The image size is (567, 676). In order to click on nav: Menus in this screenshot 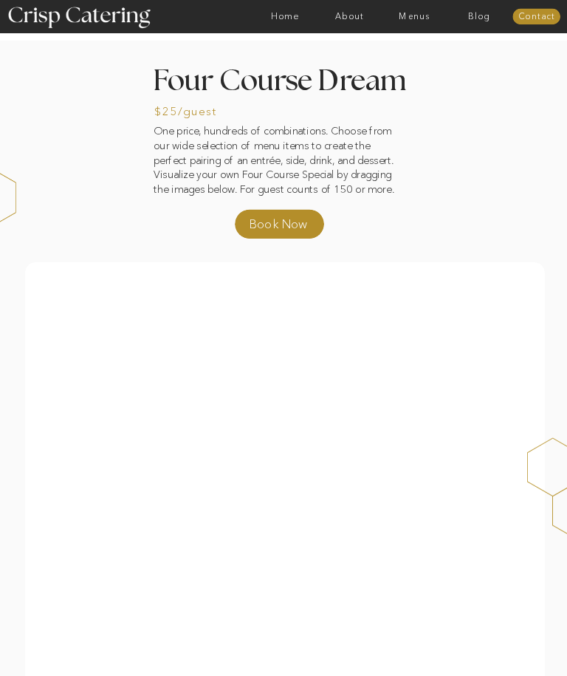, I will do `click(415, 16)`.